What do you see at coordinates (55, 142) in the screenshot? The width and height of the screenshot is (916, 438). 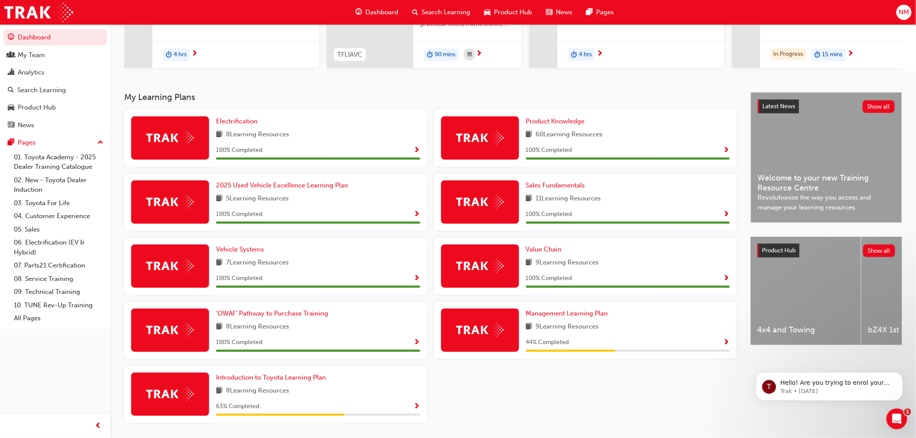 I see `button: Pages` at bounding box center [55, 142].